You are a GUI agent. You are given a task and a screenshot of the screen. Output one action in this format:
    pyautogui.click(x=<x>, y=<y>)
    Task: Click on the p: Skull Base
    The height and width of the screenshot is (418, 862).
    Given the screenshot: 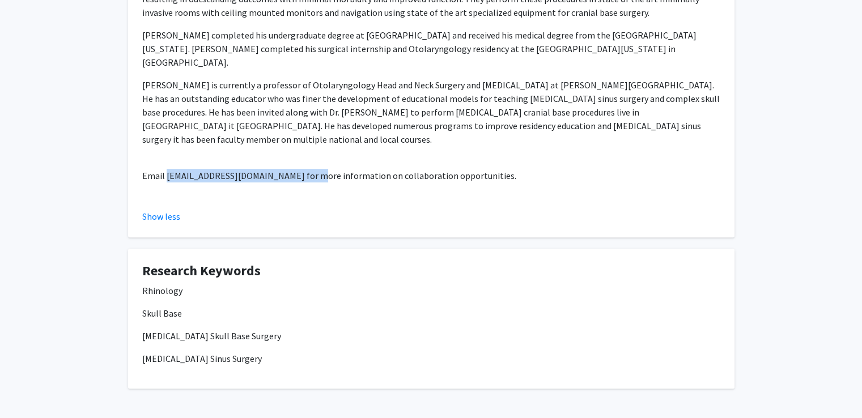 What is the action you would take?
    pyautogui.click(x=432, y=314)
    